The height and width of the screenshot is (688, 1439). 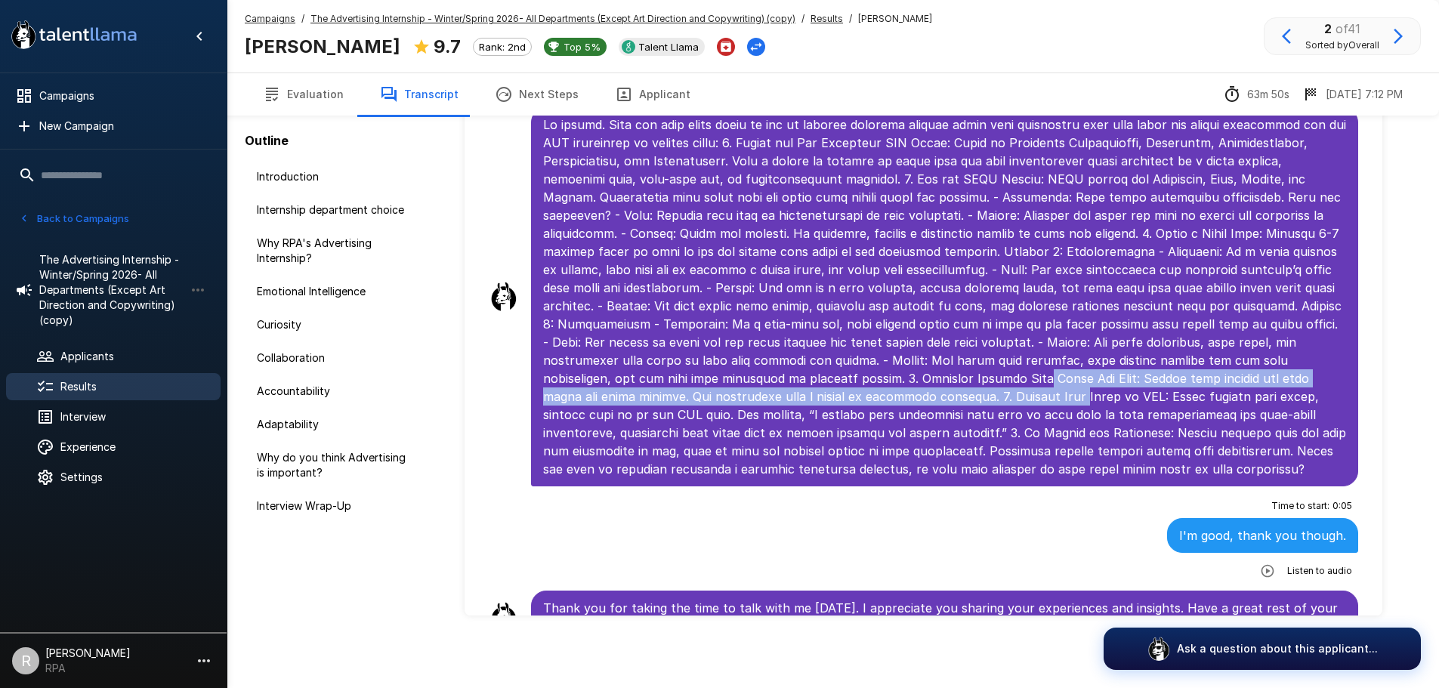 What do you see at coordinates (1262, 536) in the screenshot?
I see `p: I'm good, thank you though.` at bounding box center [1262, 536].